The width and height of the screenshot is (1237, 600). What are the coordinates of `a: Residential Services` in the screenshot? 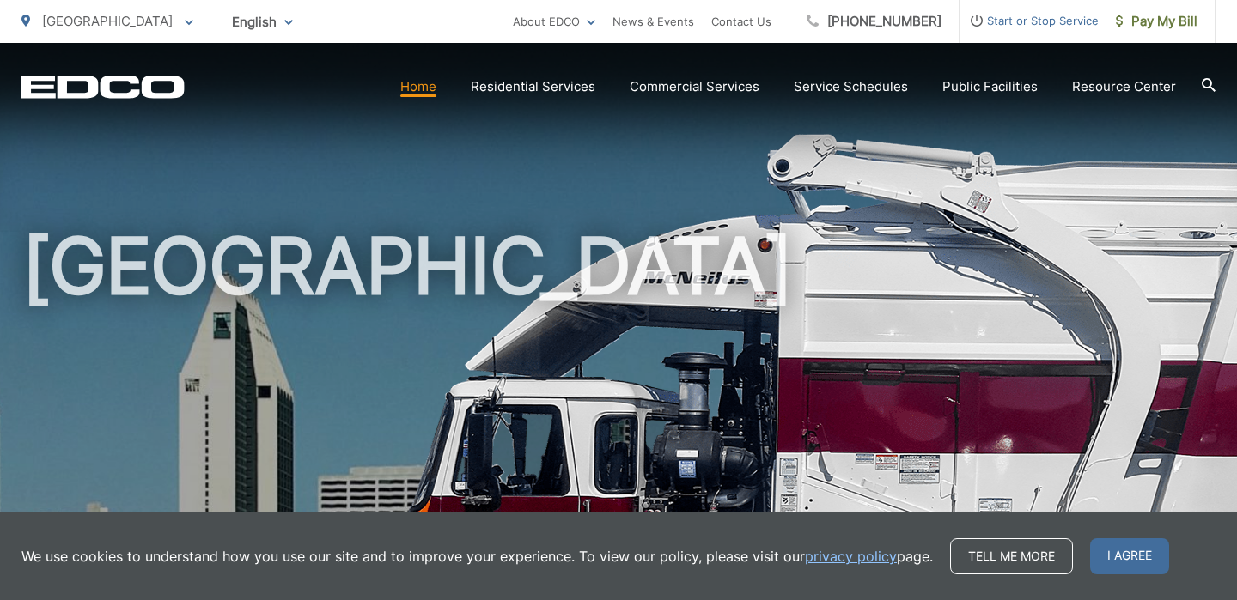 It's located at (532, 87).